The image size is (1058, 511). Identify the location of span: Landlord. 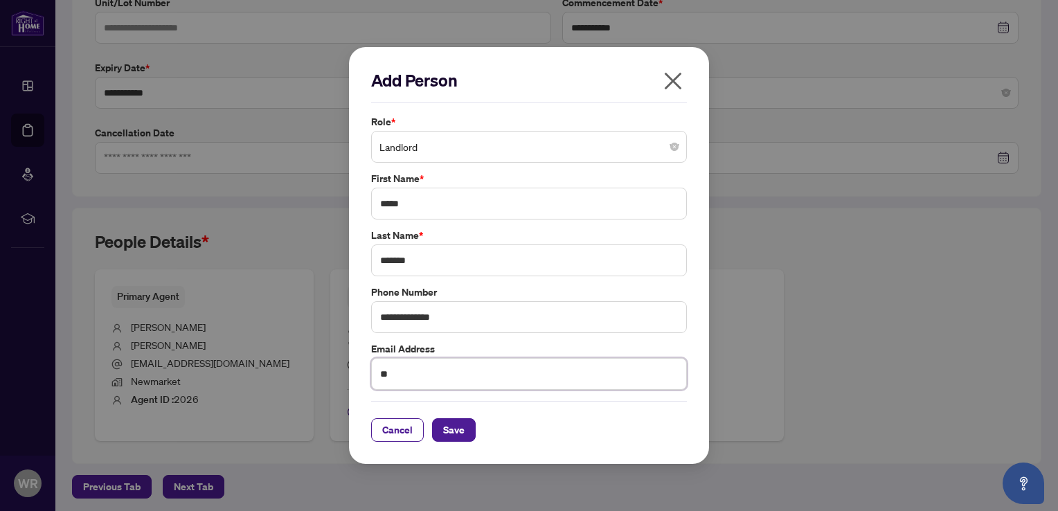
(529, 147).